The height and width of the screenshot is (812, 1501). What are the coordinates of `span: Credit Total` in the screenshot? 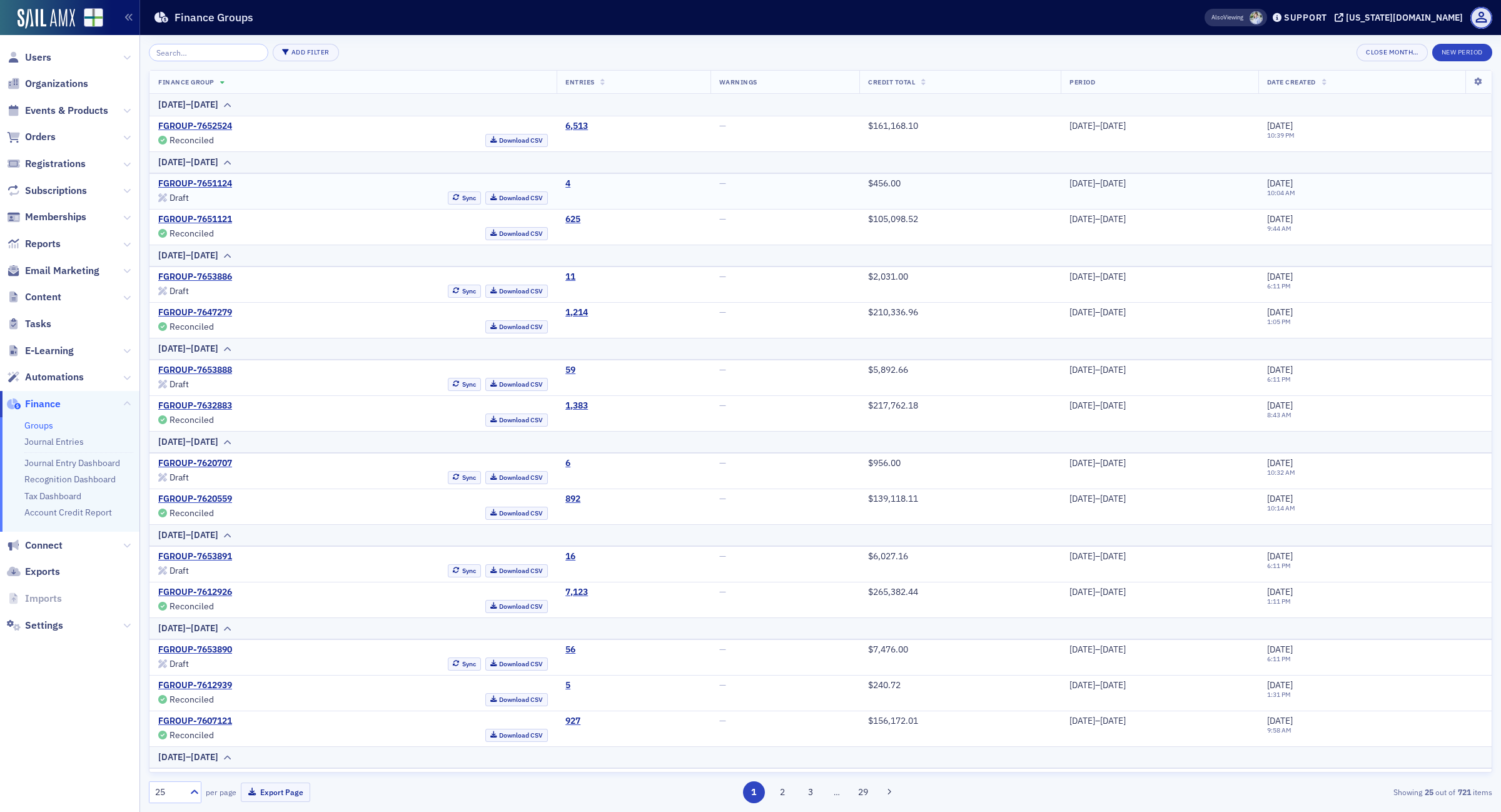 It's located at (892, 82).